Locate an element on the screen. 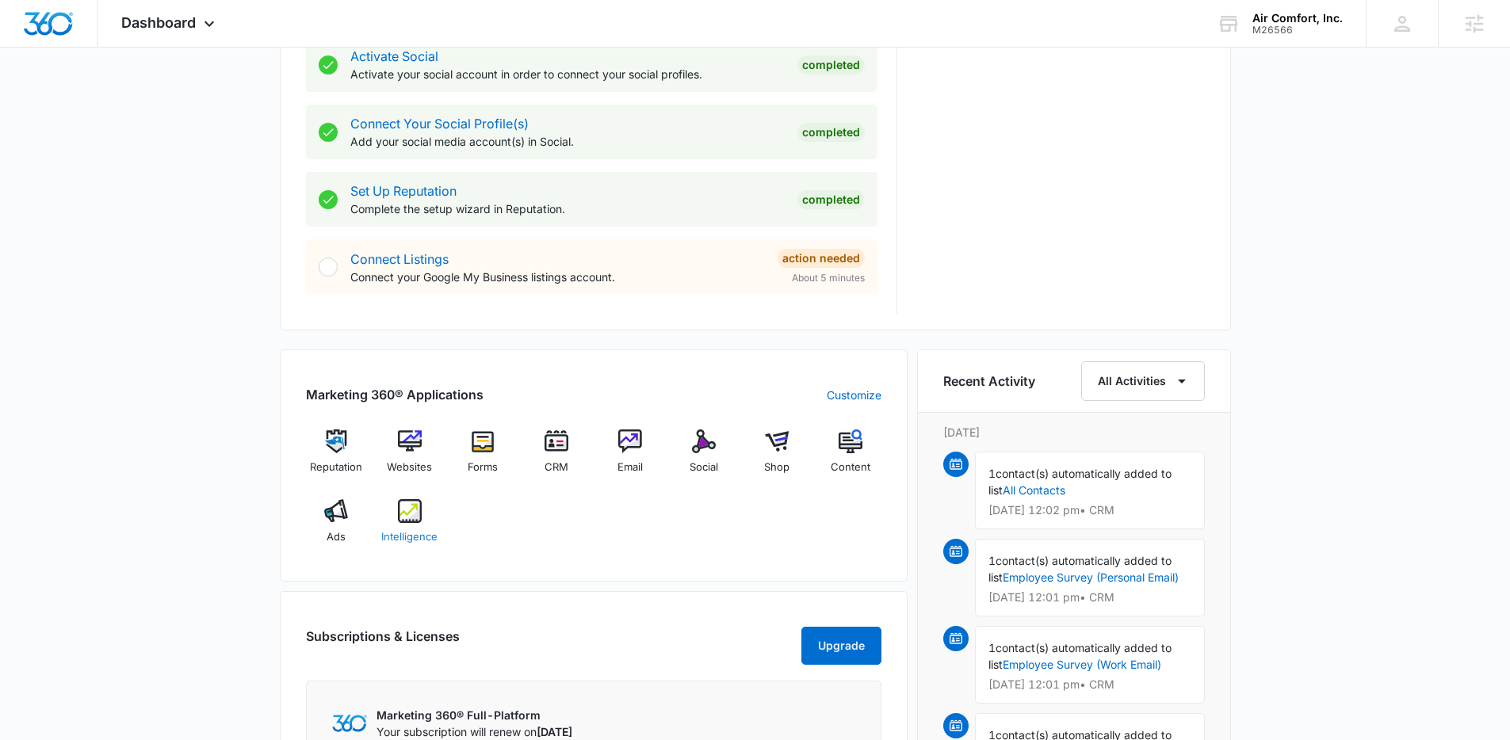 This screenshot has height=740, width=1510. span: Reputation is located at coordinates (336, 468).